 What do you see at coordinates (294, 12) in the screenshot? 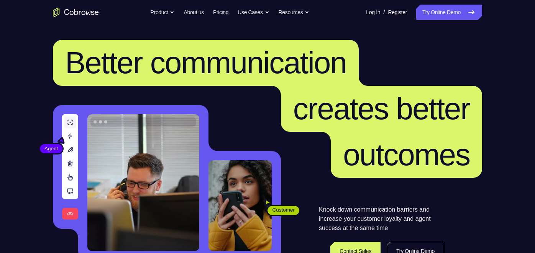
I see `button: Resources` at bounding box center [294, 12].